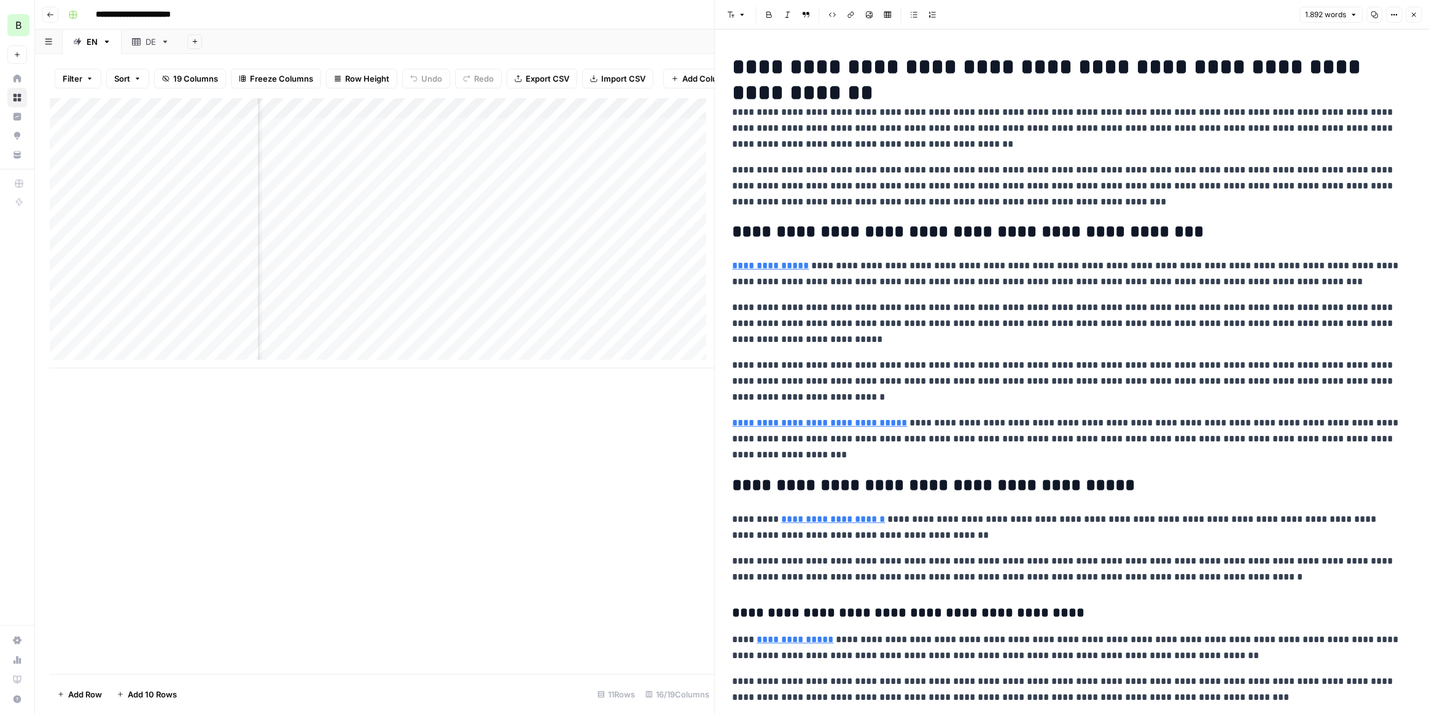 This screenshot has width=1429, height=714. I want to click on button: Filter, so click(78, 79).